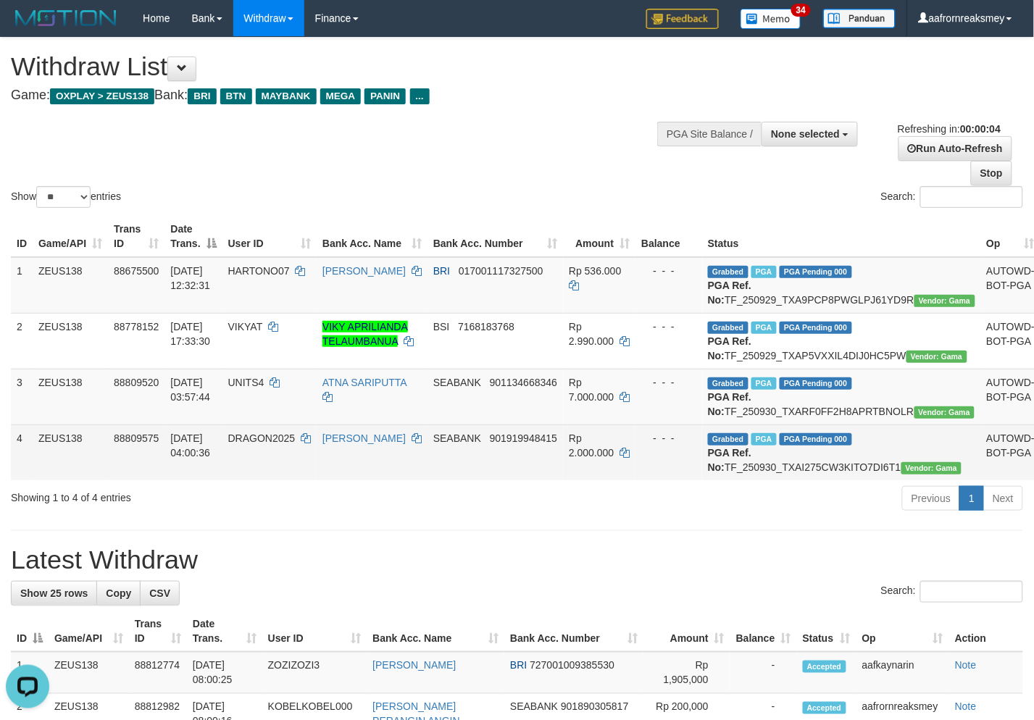 The width and height of the screenshot is (1034, 720). What do you see at coordinates (859, 18) in the screenshot?
I see `img: panduan.png` at bounding box center [859, 18].